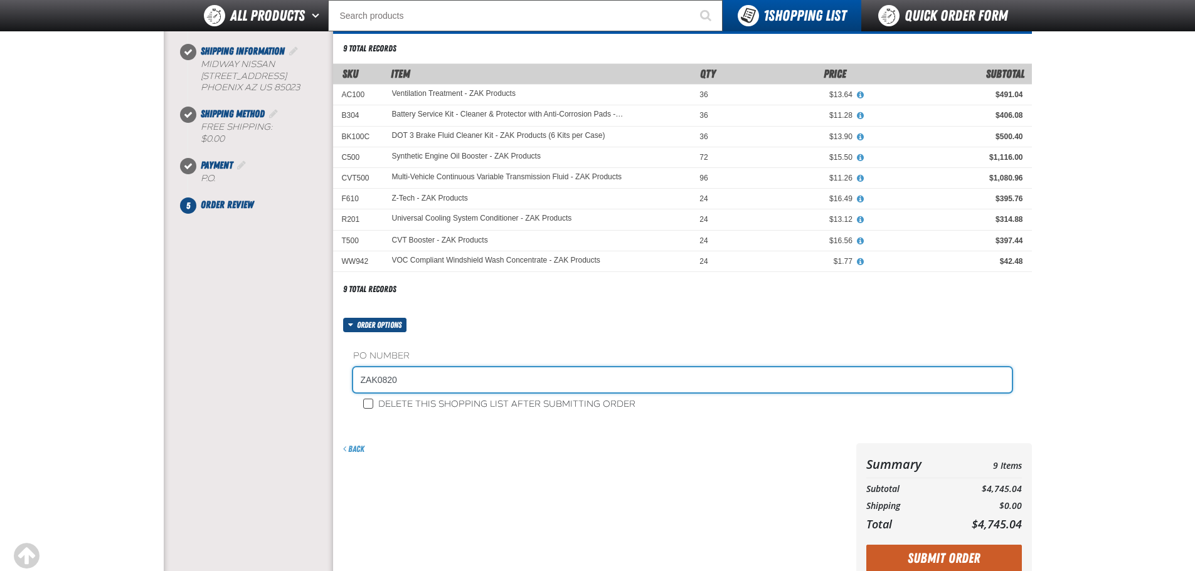  I want to click on span: Item, so click(400, 73).